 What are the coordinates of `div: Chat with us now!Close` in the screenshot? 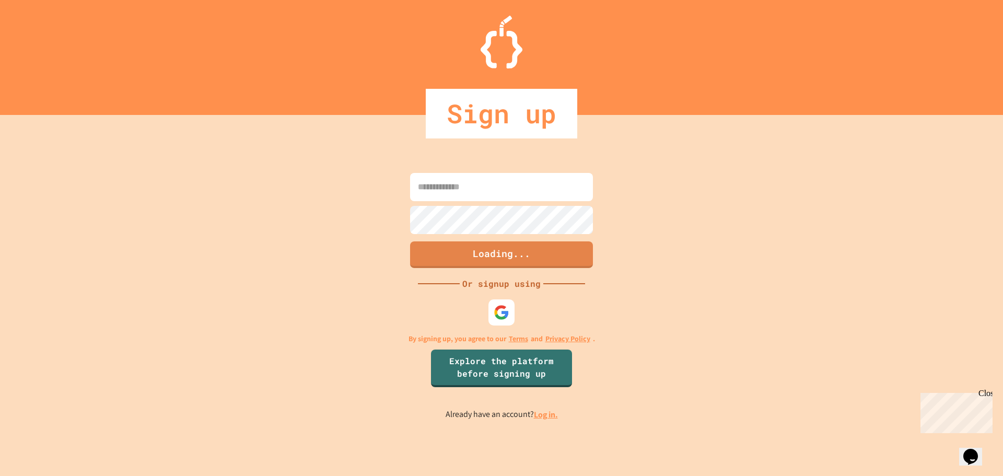 It's located at (38, 35).